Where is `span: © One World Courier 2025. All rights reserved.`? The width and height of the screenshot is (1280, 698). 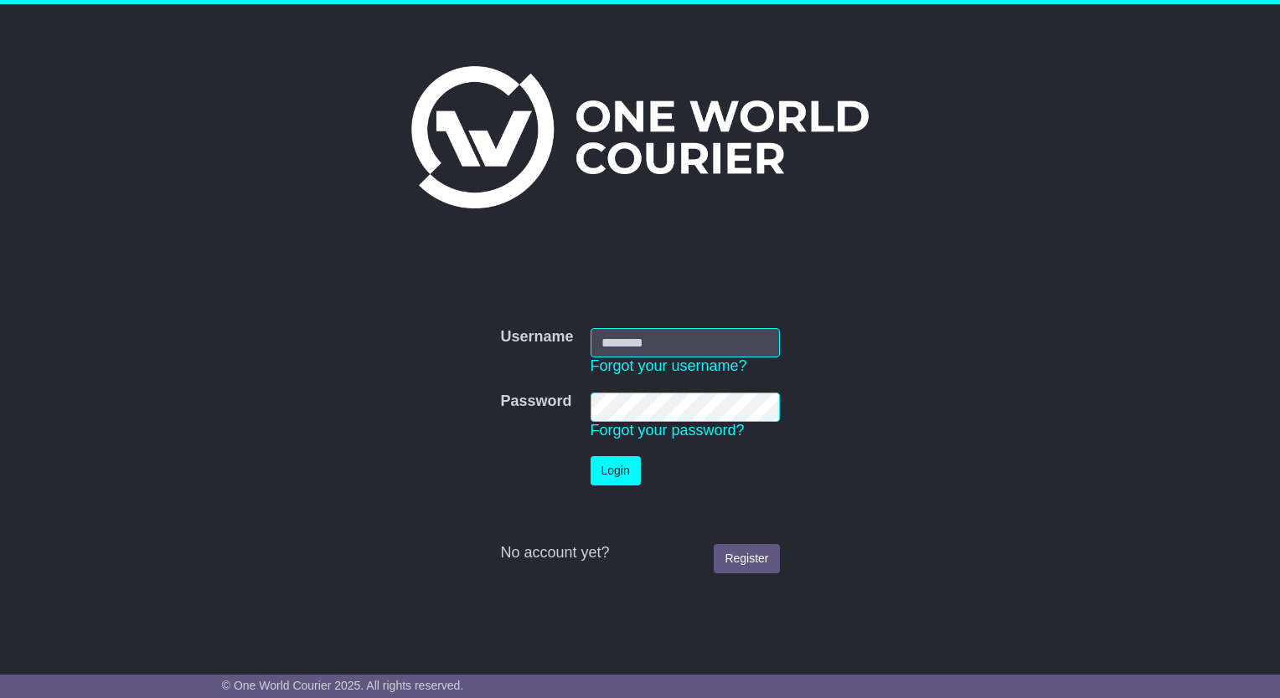 span: © One World Courier 2025. All rights reserved. is located at coordinates (342, 686).